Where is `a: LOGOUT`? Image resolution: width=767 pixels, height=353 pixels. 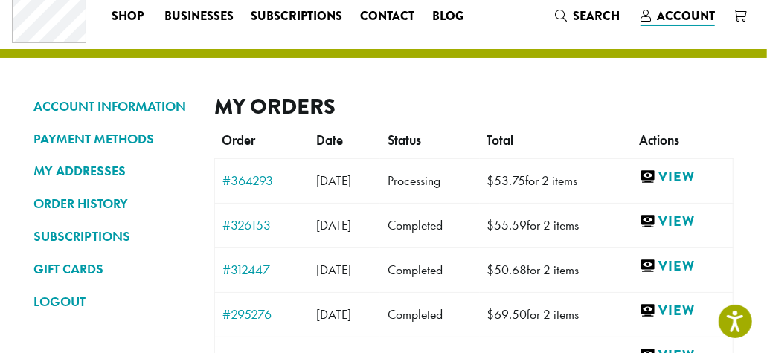 a: LOGOUT is located at coordinates (112, 302).